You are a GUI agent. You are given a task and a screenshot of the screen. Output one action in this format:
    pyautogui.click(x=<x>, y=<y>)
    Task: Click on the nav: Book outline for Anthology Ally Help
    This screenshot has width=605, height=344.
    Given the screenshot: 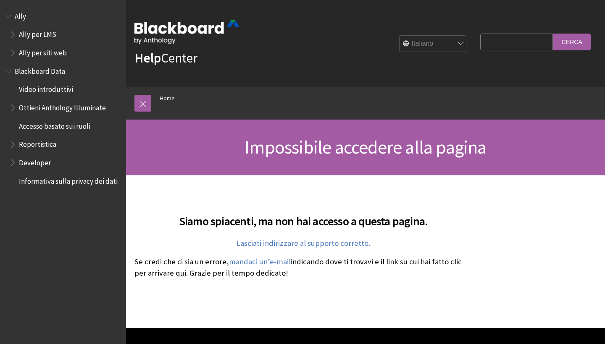 What is the action you would take?
    pyautogui.click(x=63, y=34)
    